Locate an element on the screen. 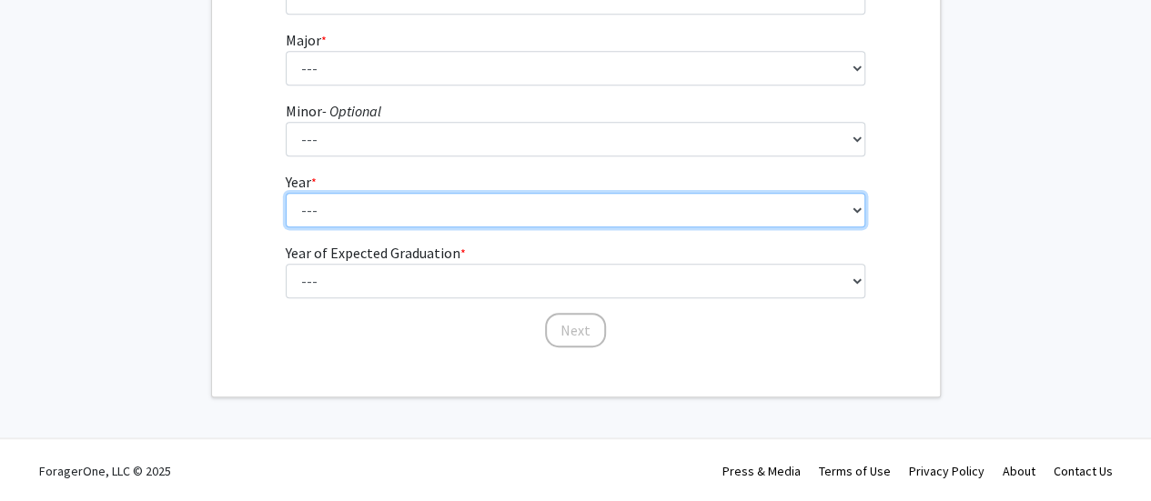 The height and width of the screenshot is (501, 1151). a: About is located at coordinates (1019, 471).